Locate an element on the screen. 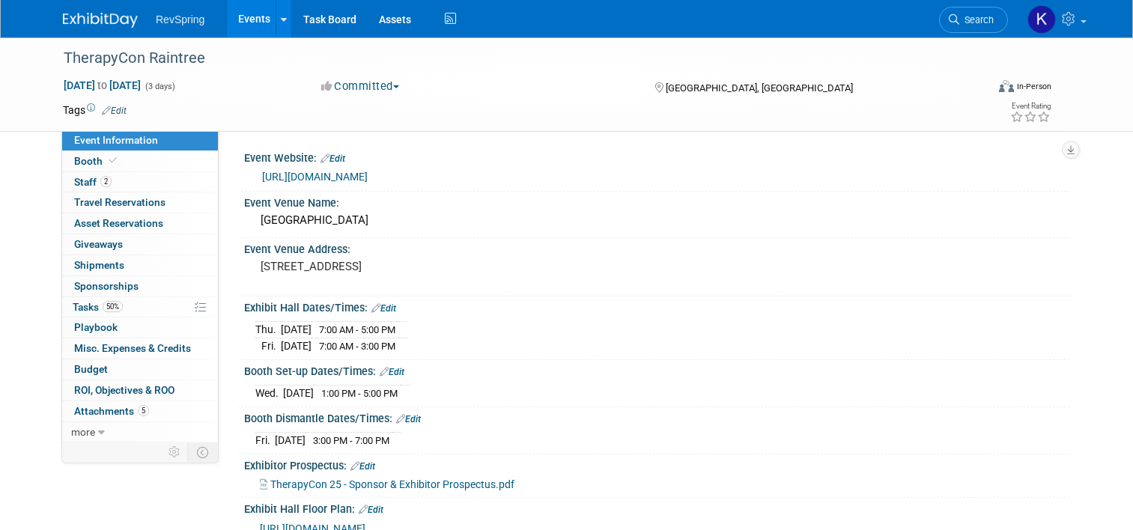 The height and width of the screenshot is (530, 1133). div: In-Person is located at coordinates (1033, 86).